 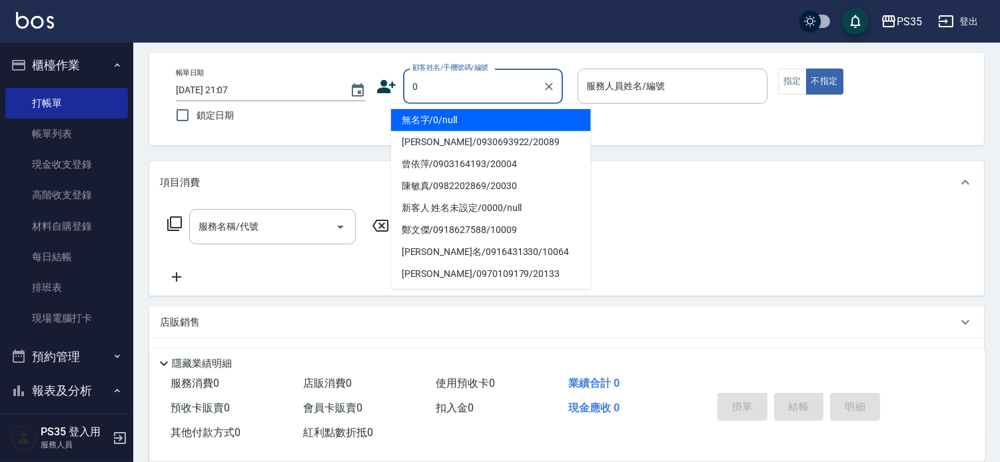 What do you see at coordinates (67, 357) in the screenshot?
I see `button: 預約管理` at bounding box center [67, 357].